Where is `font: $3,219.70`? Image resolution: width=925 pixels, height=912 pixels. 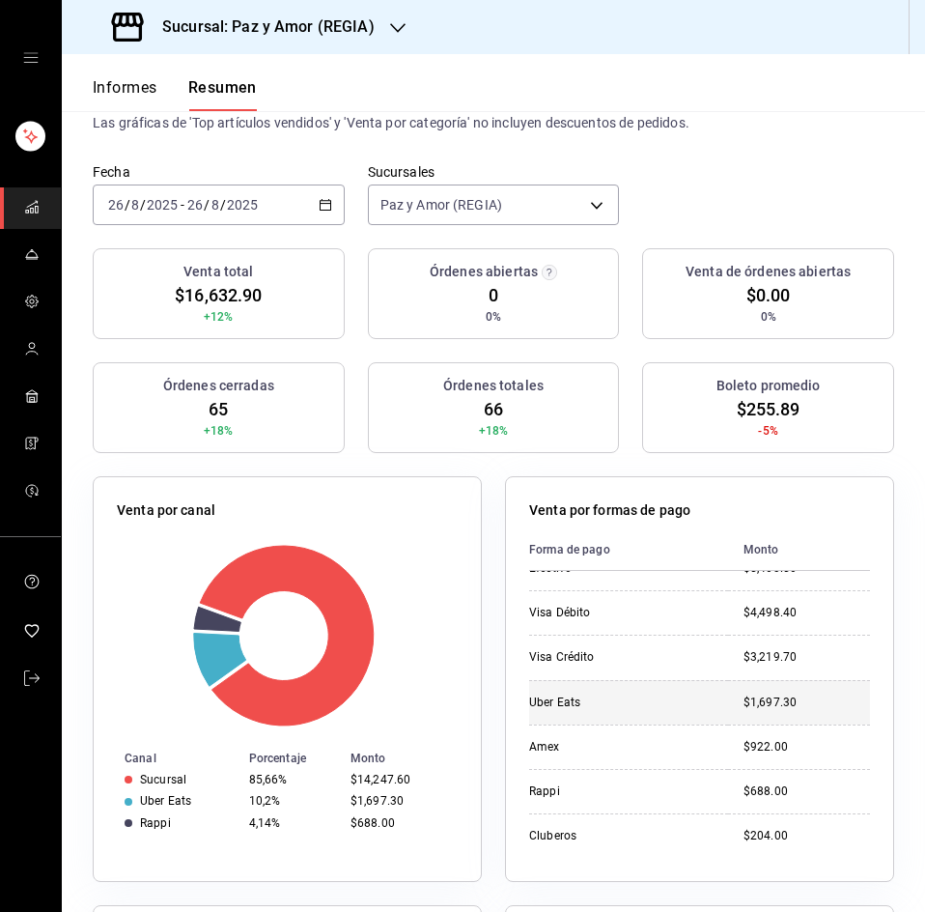 font: $3,219.70 is located at coordinates (770, 657).